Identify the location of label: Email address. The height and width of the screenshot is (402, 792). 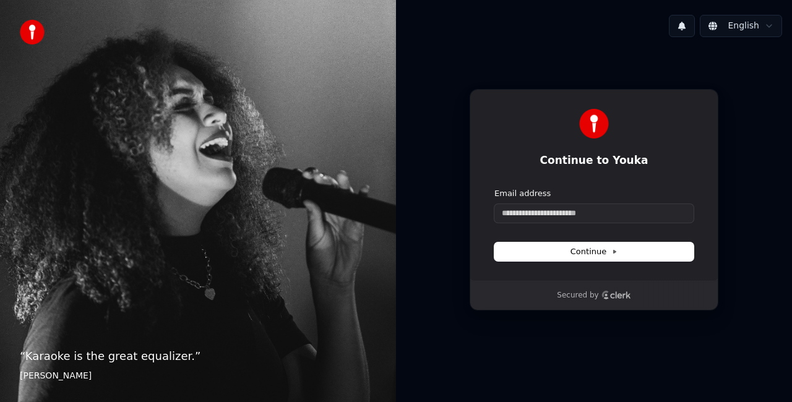
(522, 194).